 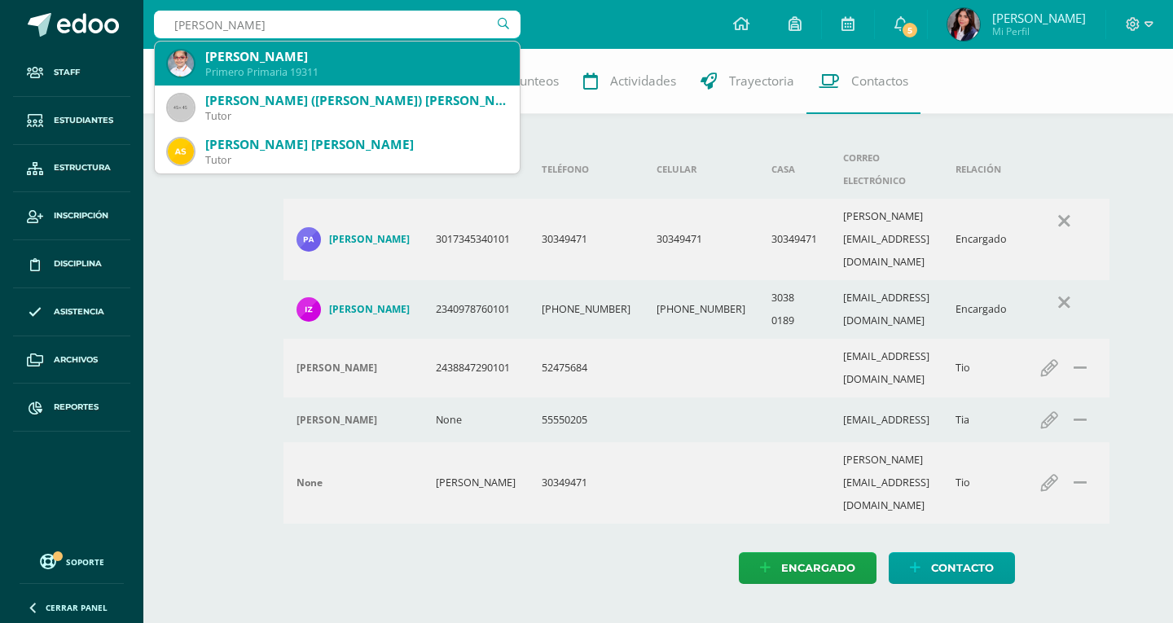 What do you see at coordinates (67, 72) in the screenshot?
I see `span: Staff` at bounding box center [67, 72].